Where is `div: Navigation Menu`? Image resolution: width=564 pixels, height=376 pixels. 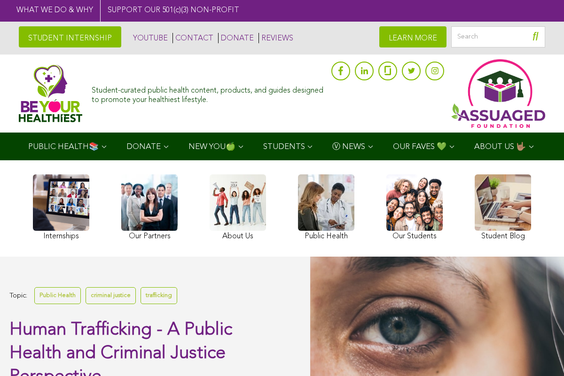 div: Navigation Menu is located at coordinates (282, 146).